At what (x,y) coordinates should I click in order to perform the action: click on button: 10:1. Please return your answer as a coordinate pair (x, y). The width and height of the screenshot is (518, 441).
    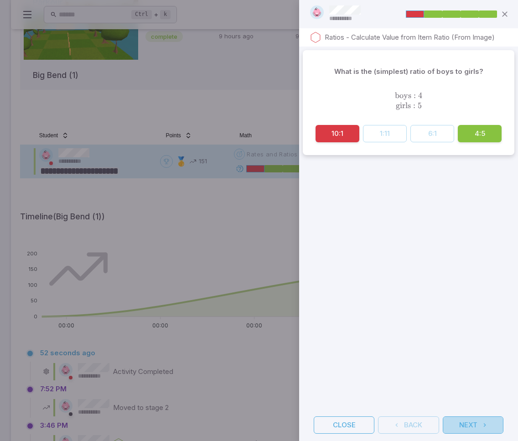
    Looking at the image, I should click on (337, 134).